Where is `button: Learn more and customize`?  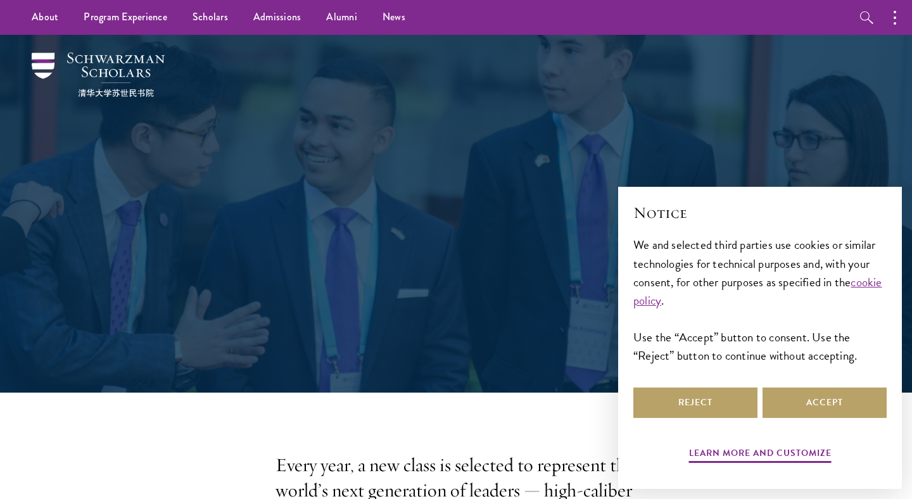 button: Learn more and customize is located at coordinates (760, 455).